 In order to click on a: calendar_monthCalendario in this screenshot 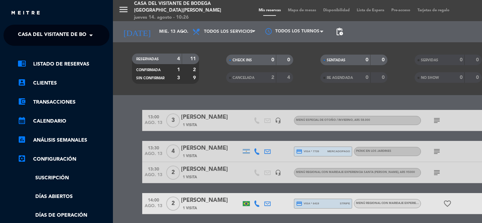, I will do `click(64, 121)`.